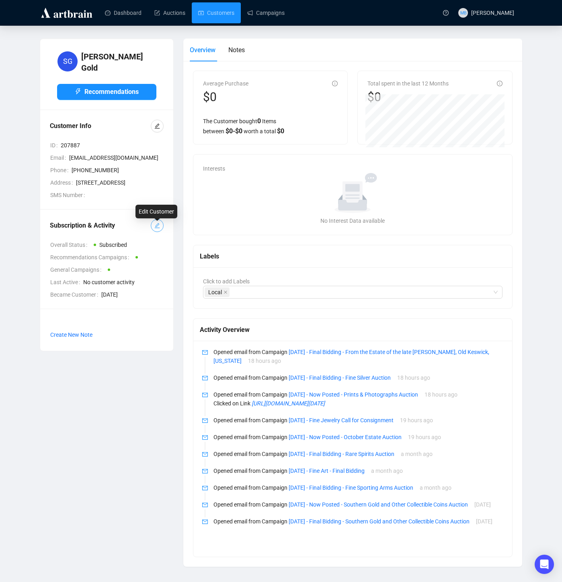 This screenshot has height=582, width=562. Describe the element at coordinates (236, 50) in the screenshot. I see `span: Notes` at that location.